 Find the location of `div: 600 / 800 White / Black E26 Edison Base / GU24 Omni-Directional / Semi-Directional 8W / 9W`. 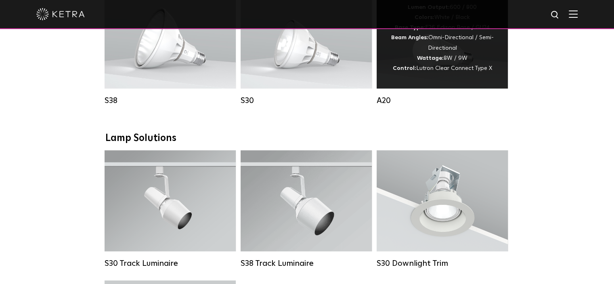

div: 600 / 800 White / Black E26 Edison Base / GU24 Omni-Directional / Semi-Directional 8W / 9W is located at coordinates (442, 38).